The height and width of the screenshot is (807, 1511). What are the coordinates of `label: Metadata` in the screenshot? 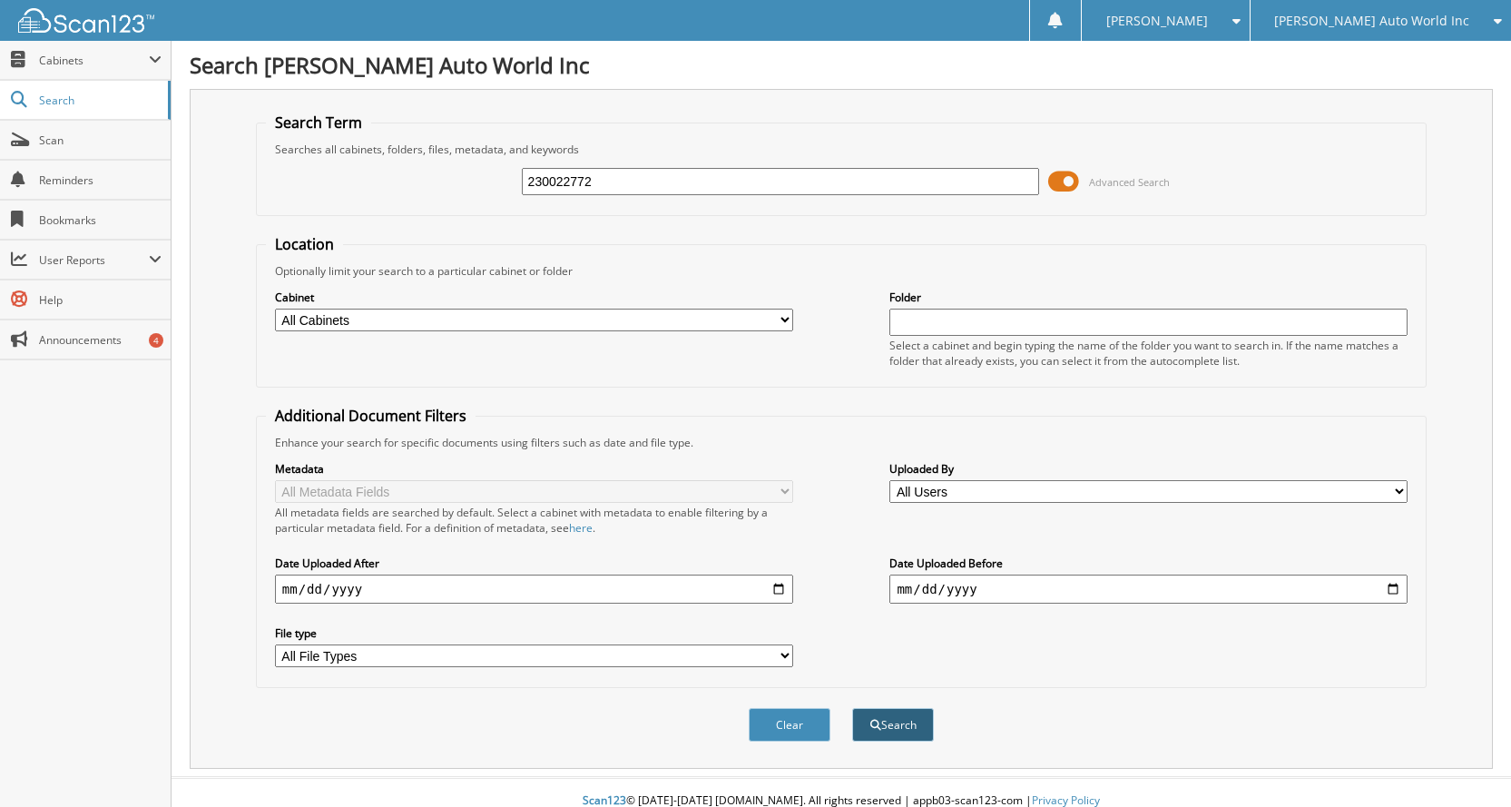 It's located at (534, 468).